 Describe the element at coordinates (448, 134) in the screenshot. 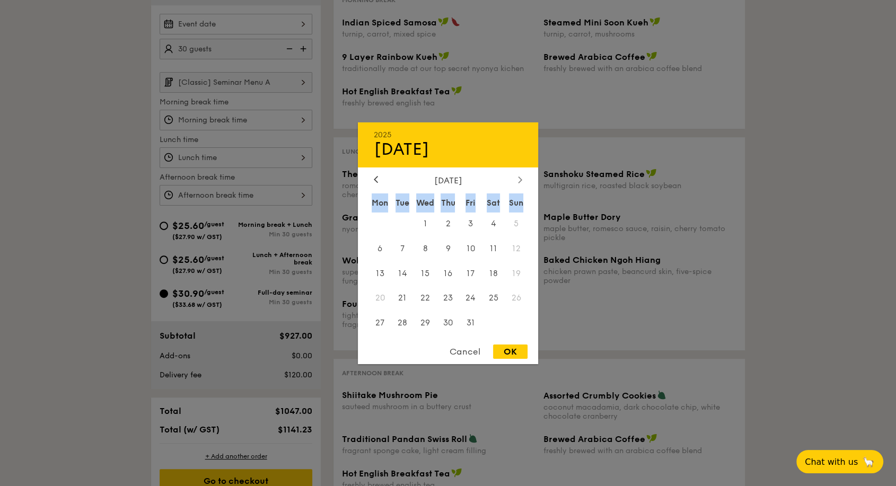

I see `div: 2025` at that location.